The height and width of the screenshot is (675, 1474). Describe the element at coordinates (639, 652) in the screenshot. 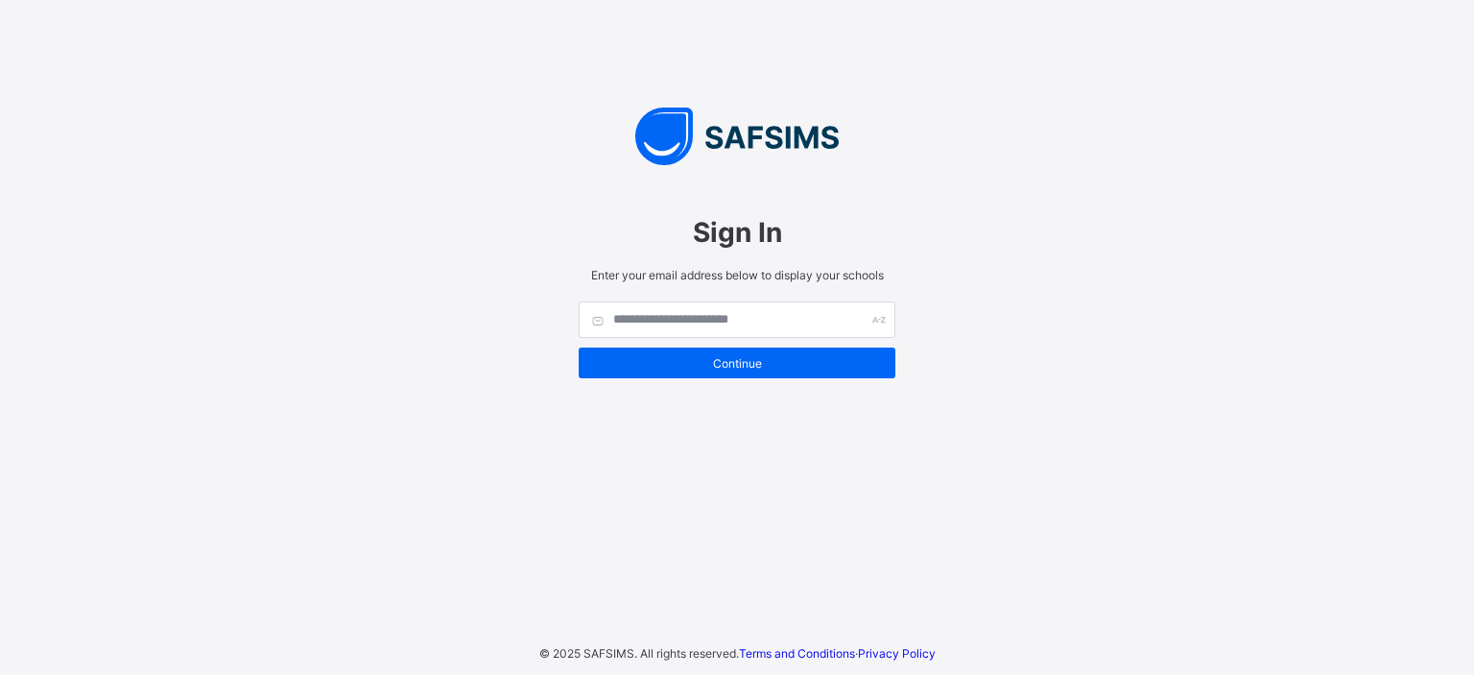

I see `span: © 2025 SAFSIMS. All rights reserved.` at that location.